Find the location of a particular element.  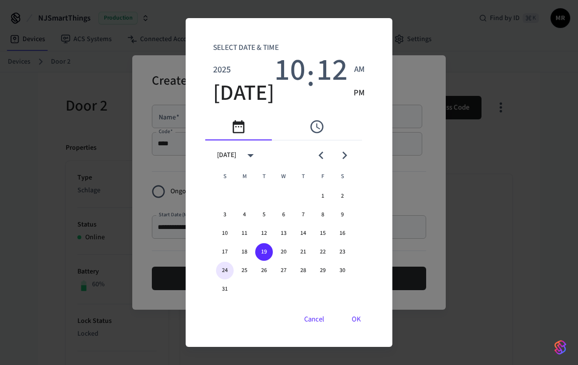

span: Thursday is located at coordinates (303, 177).